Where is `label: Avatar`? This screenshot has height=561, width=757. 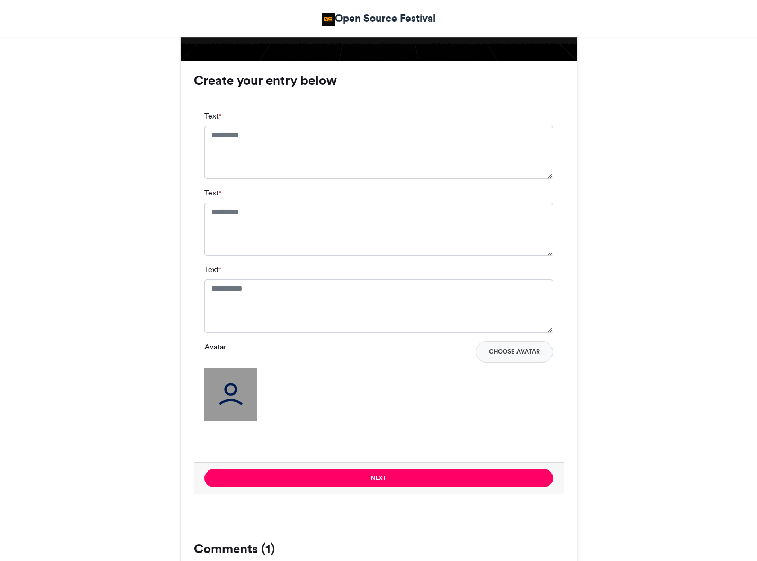
label: Avatar is located at coordinates (215, 347).